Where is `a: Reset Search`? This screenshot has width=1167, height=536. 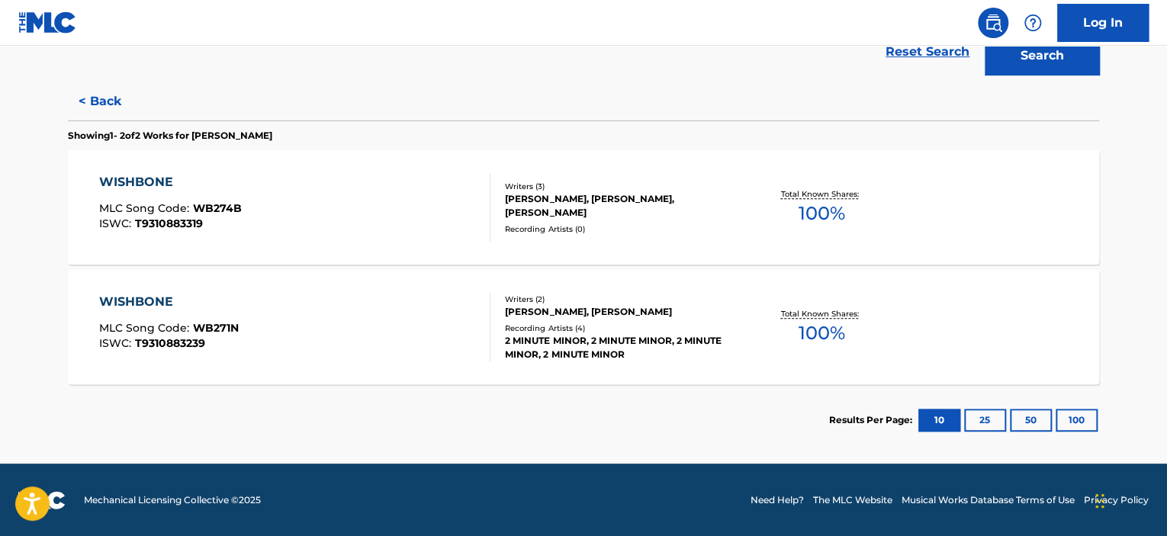 a: Reset Search is located at coordinates (927, 52).